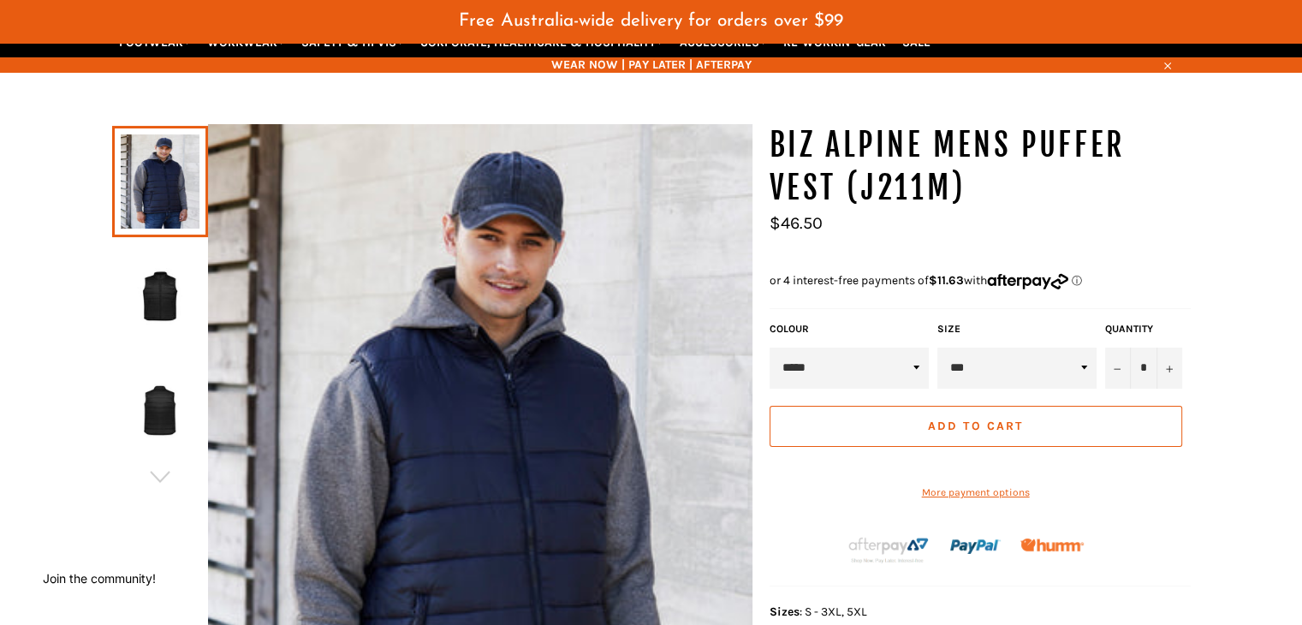 The height and width of the screenshot is (625, 1302). I want to click on a: More payment options, so click(976, 492).